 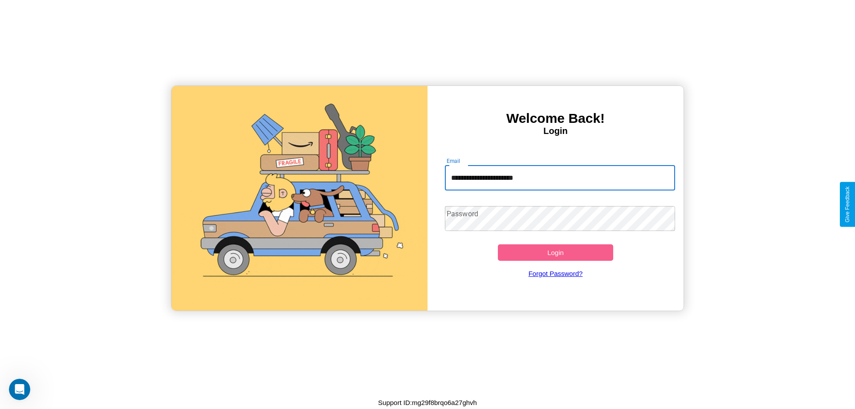 What do you see at coordinates (555, 118) in the screenshot?
I see `h3: Welcome Back!` at bounding box center [555, 118].